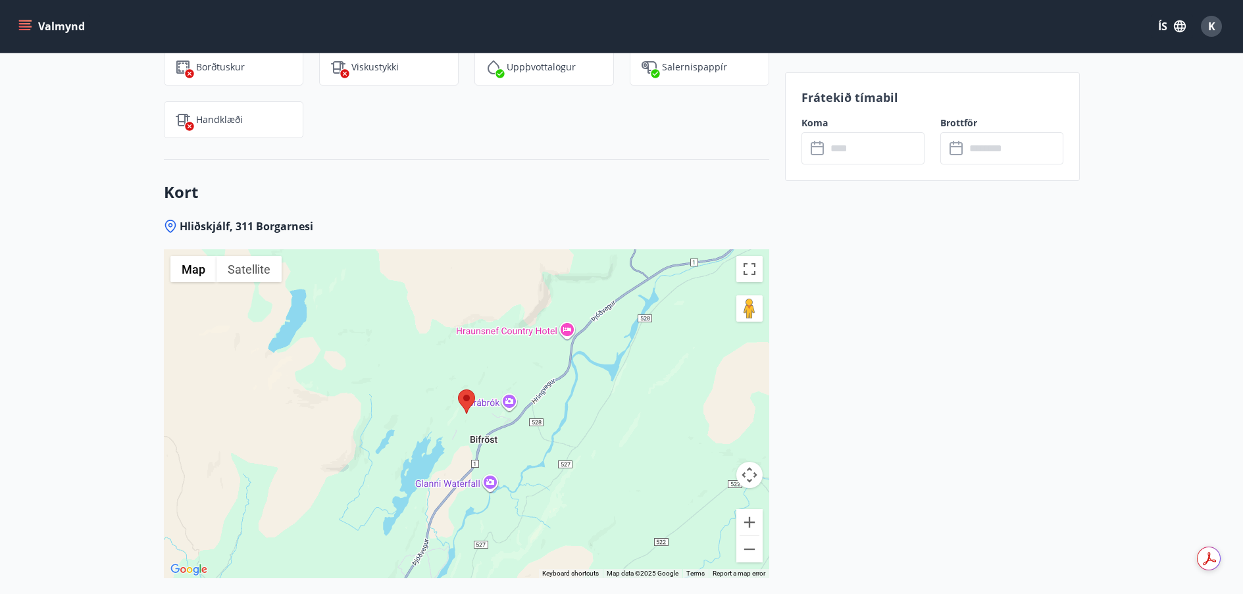  Describe the element at coordinates (739, 573) in the screenshot. I see `a: Report a map error` at that location.